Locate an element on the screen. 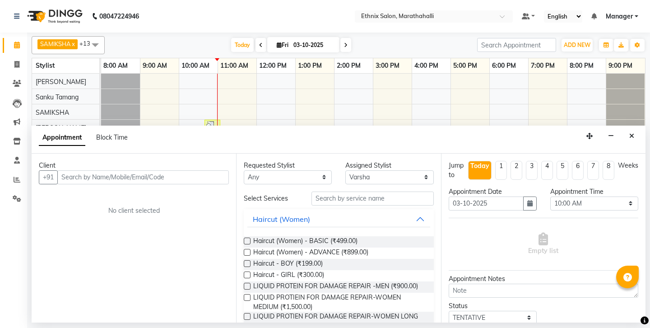 This screenshot has width=650, height=328. div: No client selected is located at coordinates (134, 210).